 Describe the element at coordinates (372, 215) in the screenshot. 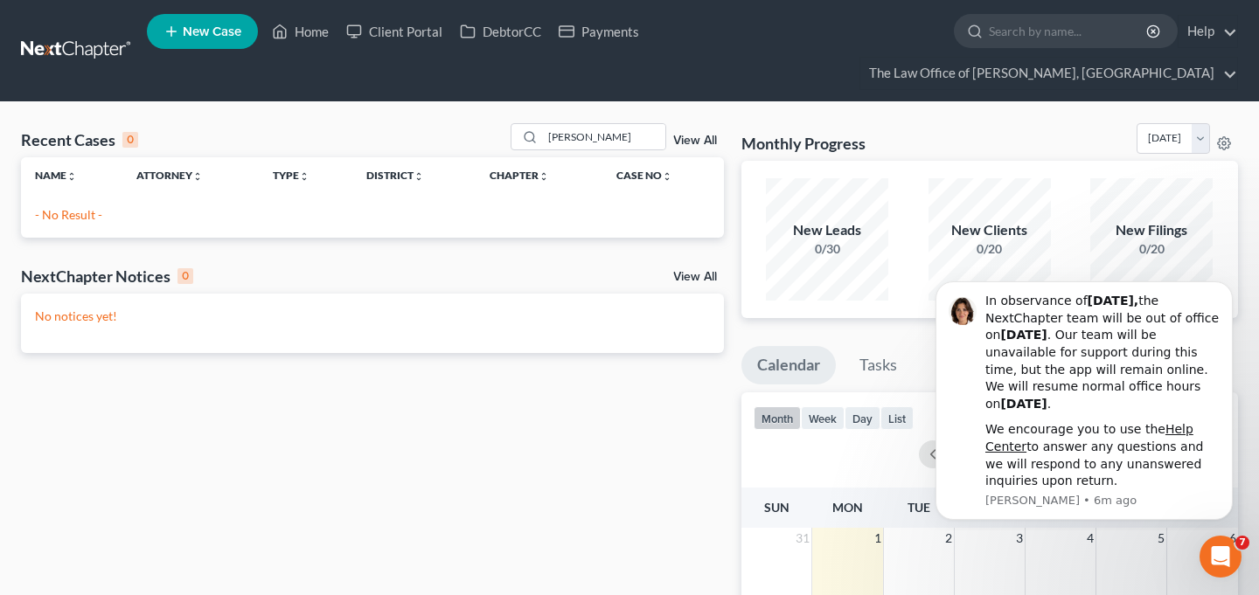

I see `p: - No Result -` at that location.